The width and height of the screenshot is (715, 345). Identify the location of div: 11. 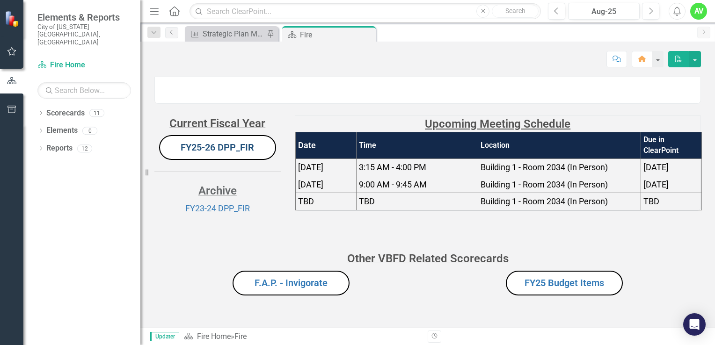
(97, 113).